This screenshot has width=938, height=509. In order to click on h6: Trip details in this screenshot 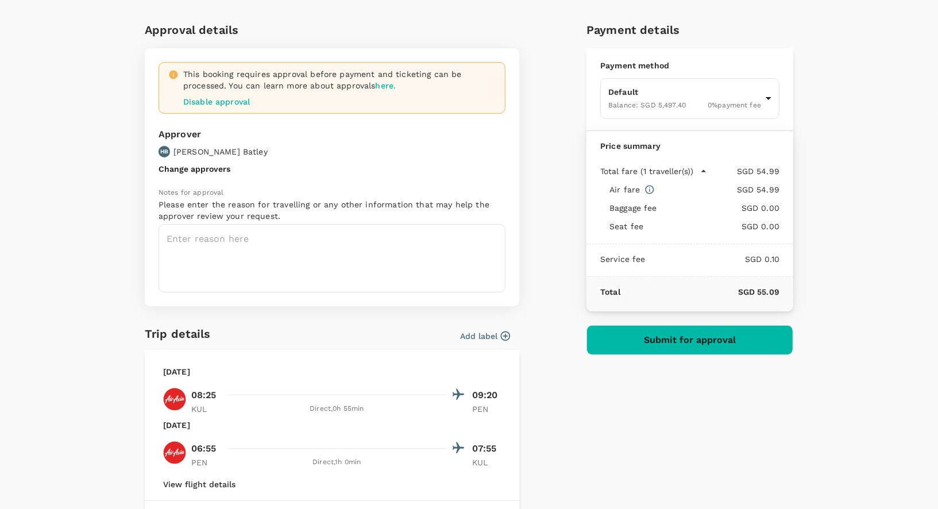, I will do `click(178, 334)`.